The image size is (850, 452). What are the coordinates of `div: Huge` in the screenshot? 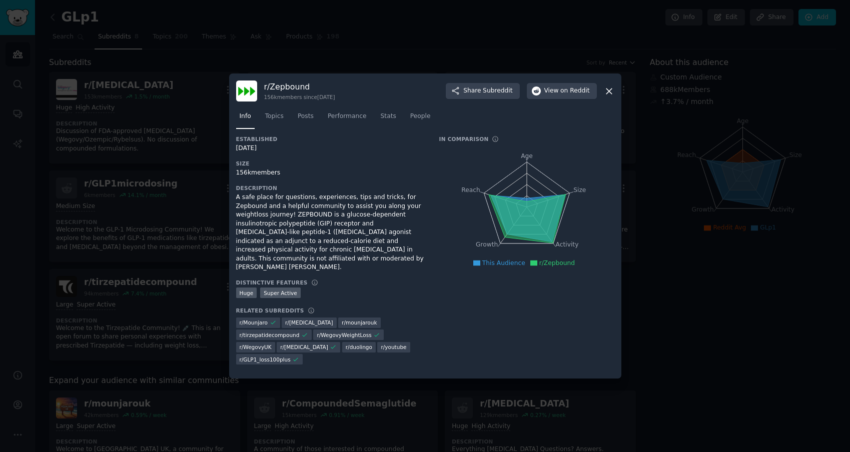 It's located at (247, 293).